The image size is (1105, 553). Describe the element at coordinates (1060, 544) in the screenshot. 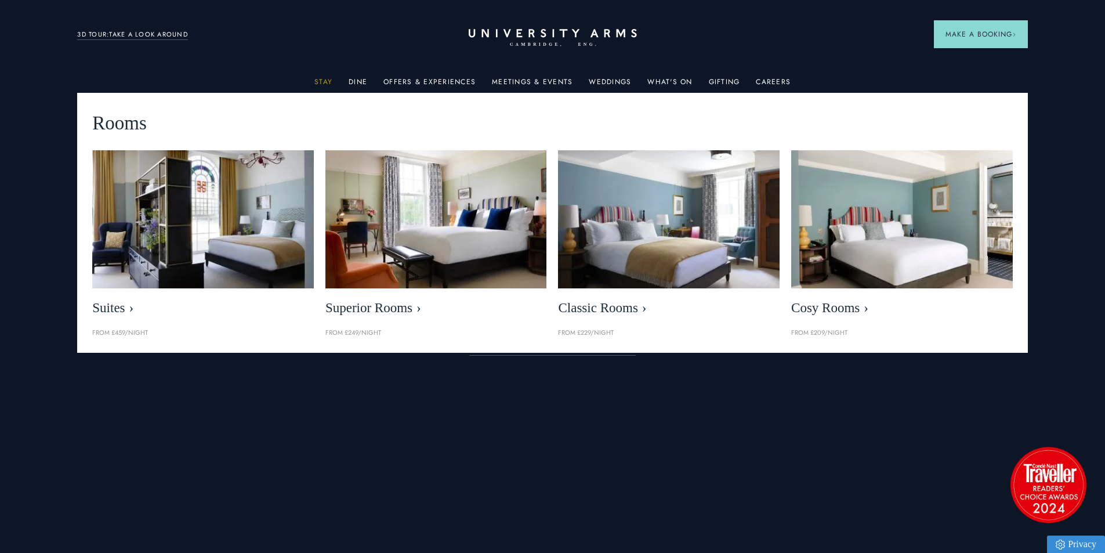

I see `img: Privacy` at that location.